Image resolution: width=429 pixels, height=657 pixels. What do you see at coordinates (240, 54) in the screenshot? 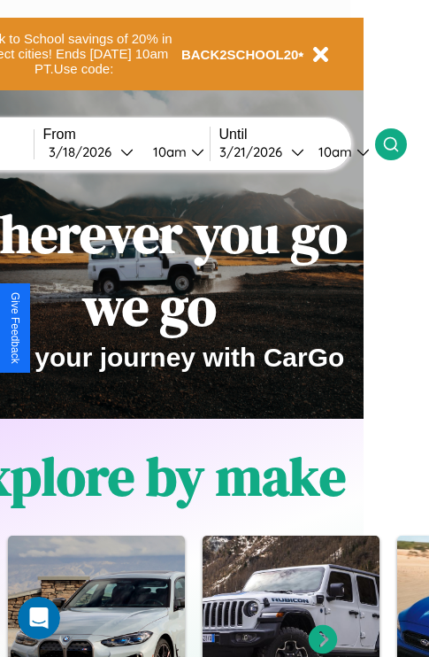
I see `b: BACK2SCHOOL20` at bounding box center [240, 54].